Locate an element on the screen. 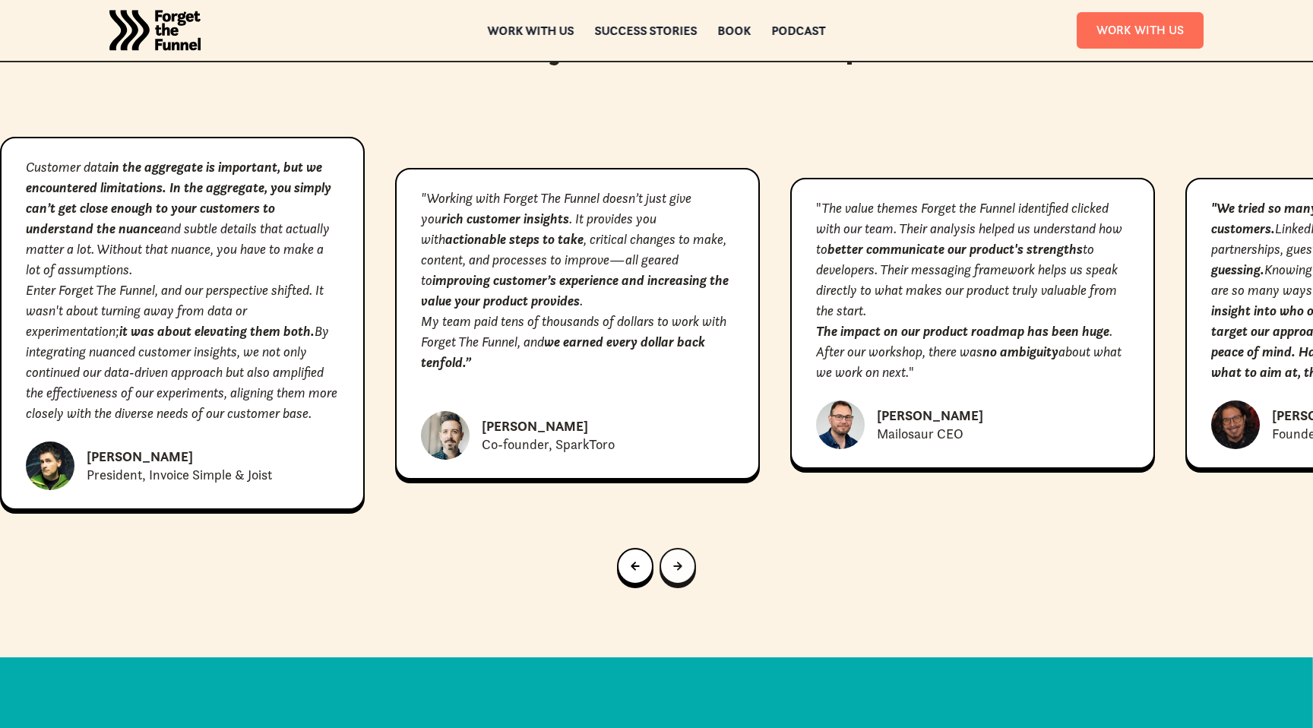 The image size is (1313, 728). em: we earned every dollar back tenfold.” is located at coordinates (563, 352).